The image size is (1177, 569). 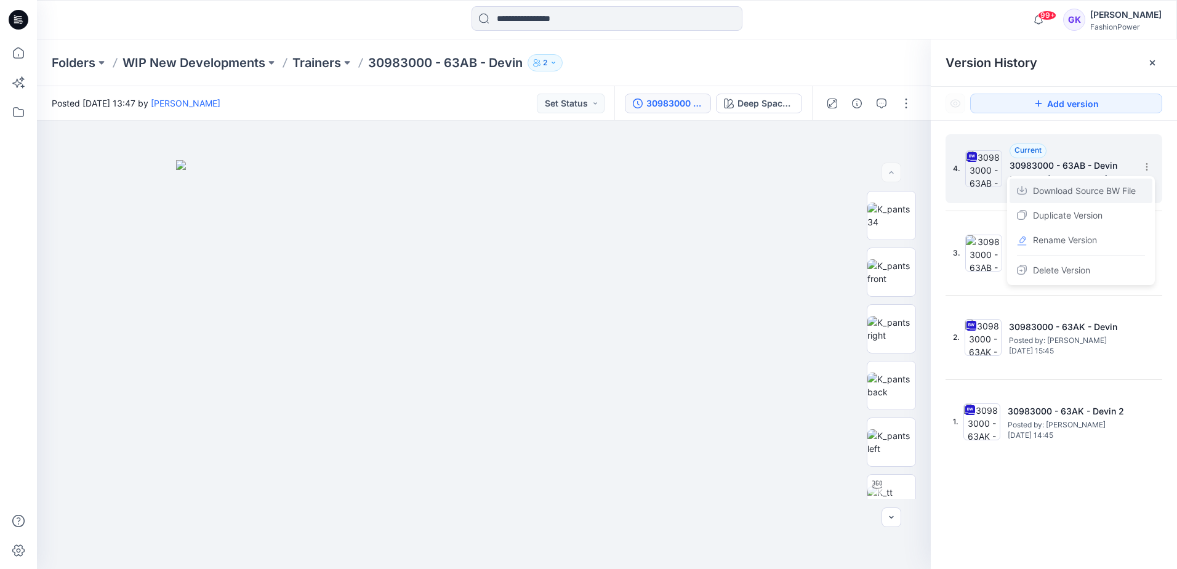 What do you see at coordinates (675, 103) in the screenshot?
I see `div: 30983000 - 63AB - Devin` at bounding box center [675, 103].